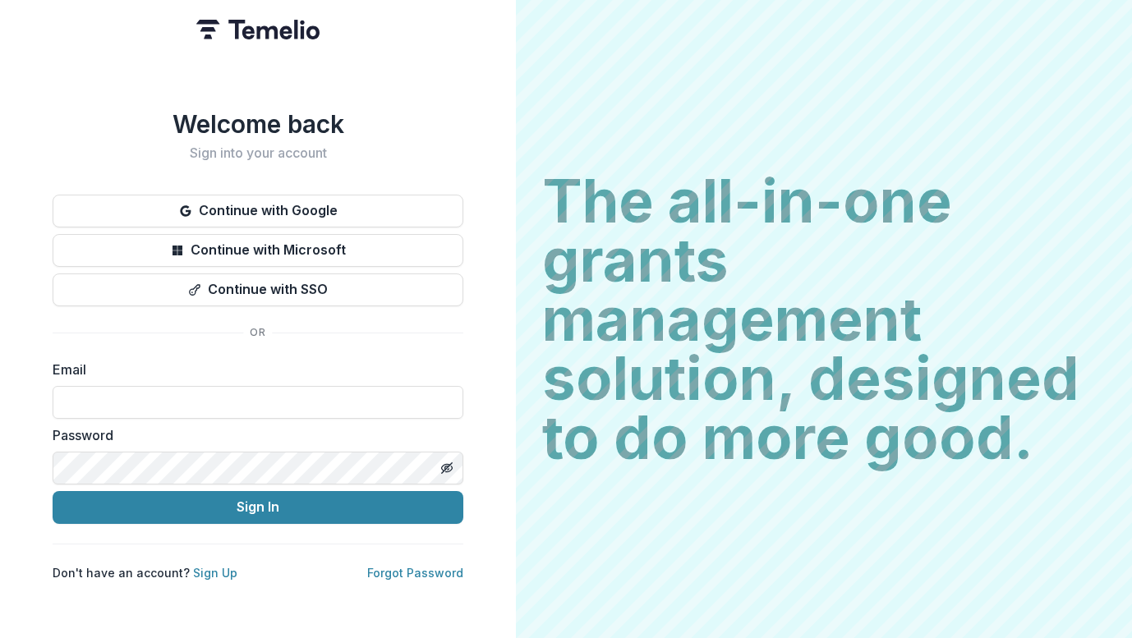  I want to click on h2: Sign into your account, so click(258, 153).